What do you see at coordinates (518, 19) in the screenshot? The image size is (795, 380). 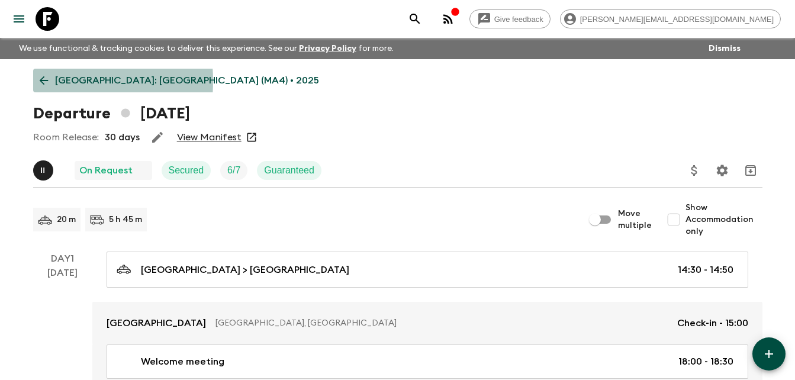 I see `span: Give feedback` at bounding box center [518, 19].